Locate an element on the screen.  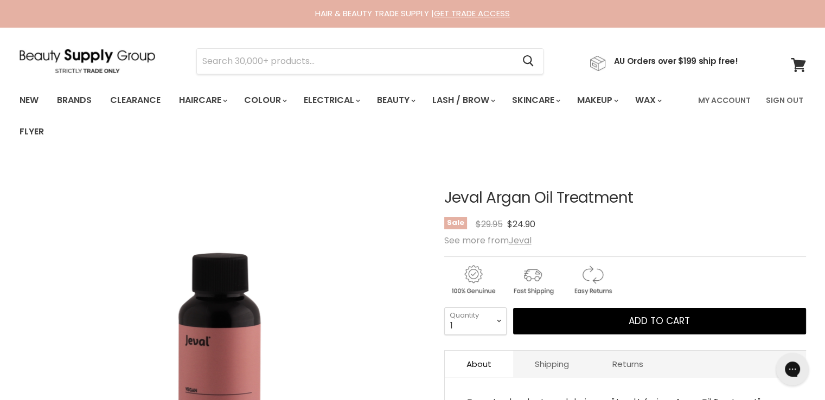
a: Haircare is located at coordinates (202, 100).